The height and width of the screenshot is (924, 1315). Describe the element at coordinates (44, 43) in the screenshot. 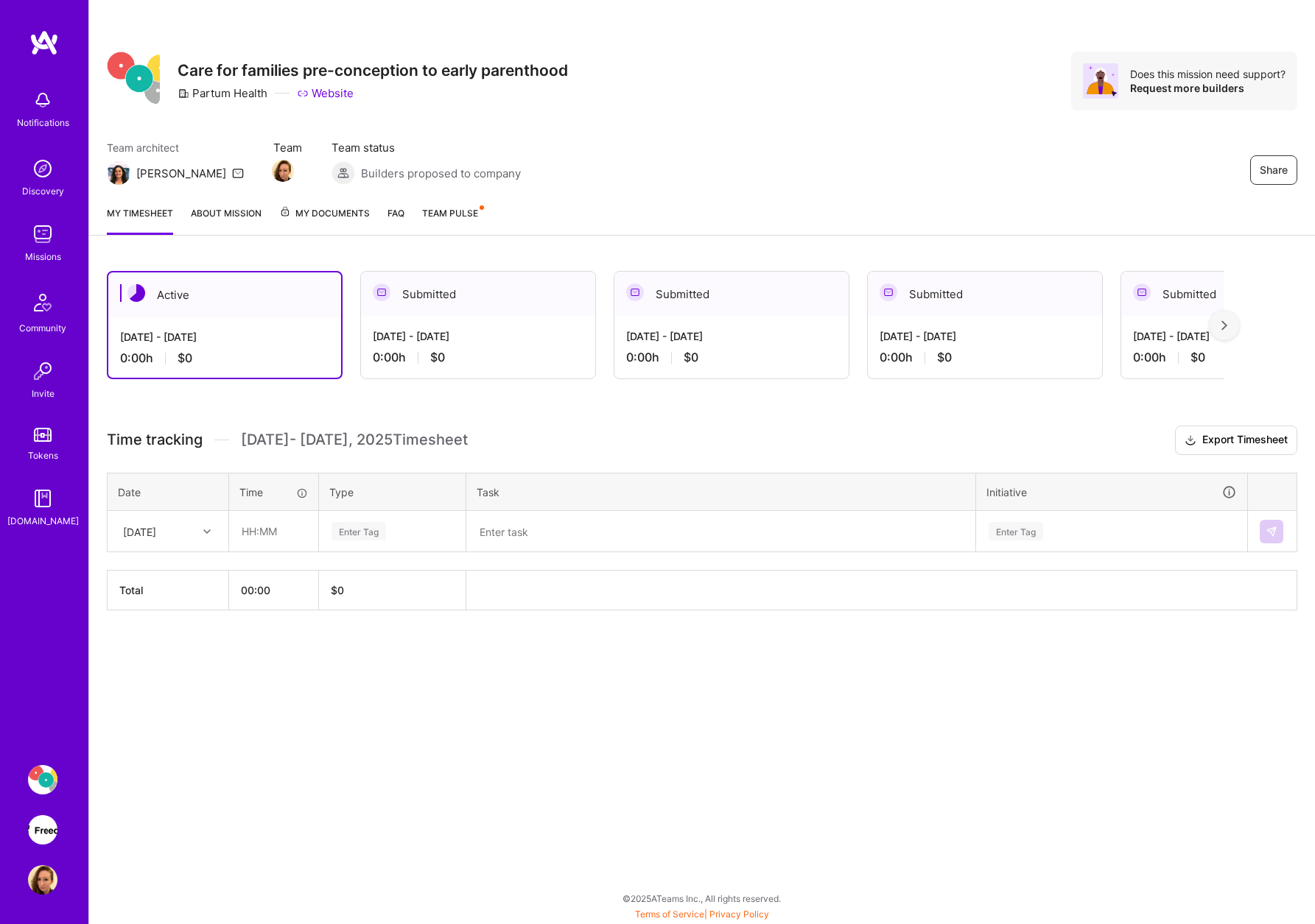

I see `img: logo` at that location.